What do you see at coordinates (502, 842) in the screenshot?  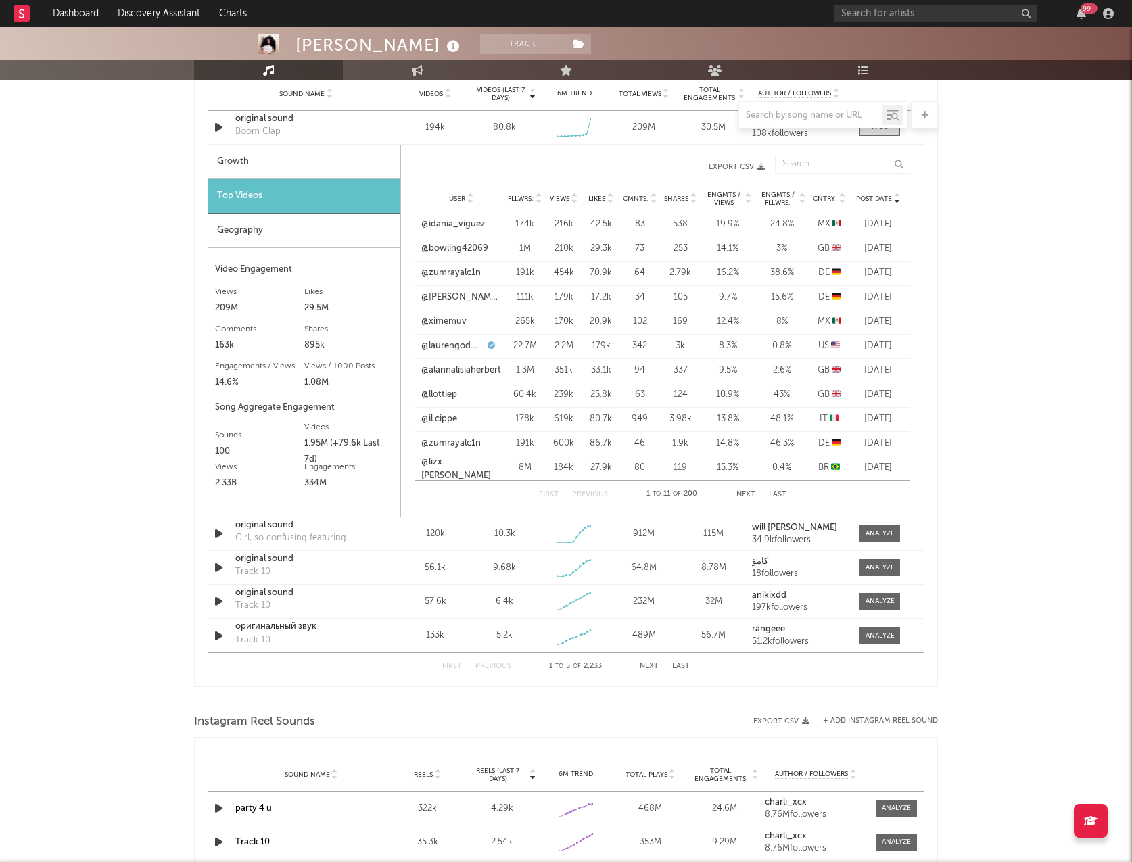 I see `div: 2.54k` at bounding box center [502, 842].